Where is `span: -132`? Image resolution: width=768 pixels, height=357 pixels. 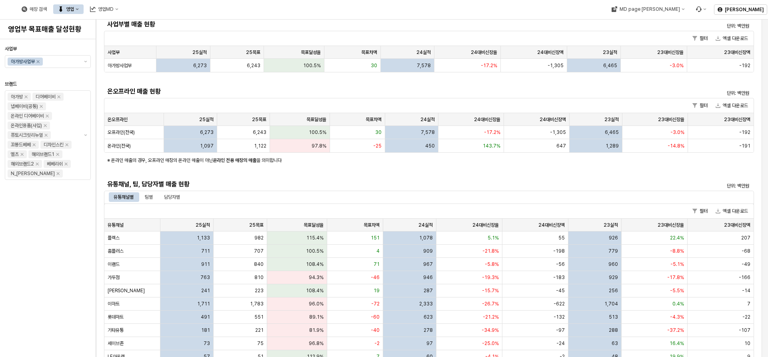
span: -132 is located at coordinates (559, 317).